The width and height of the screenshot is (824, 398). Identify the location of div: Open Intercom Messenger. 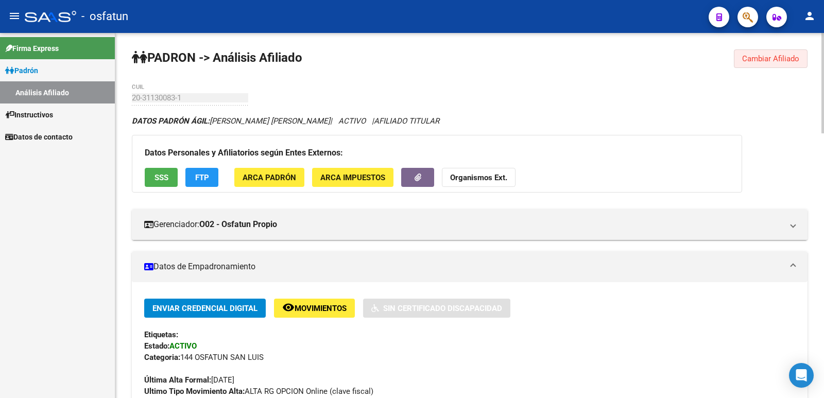
(801, 375).